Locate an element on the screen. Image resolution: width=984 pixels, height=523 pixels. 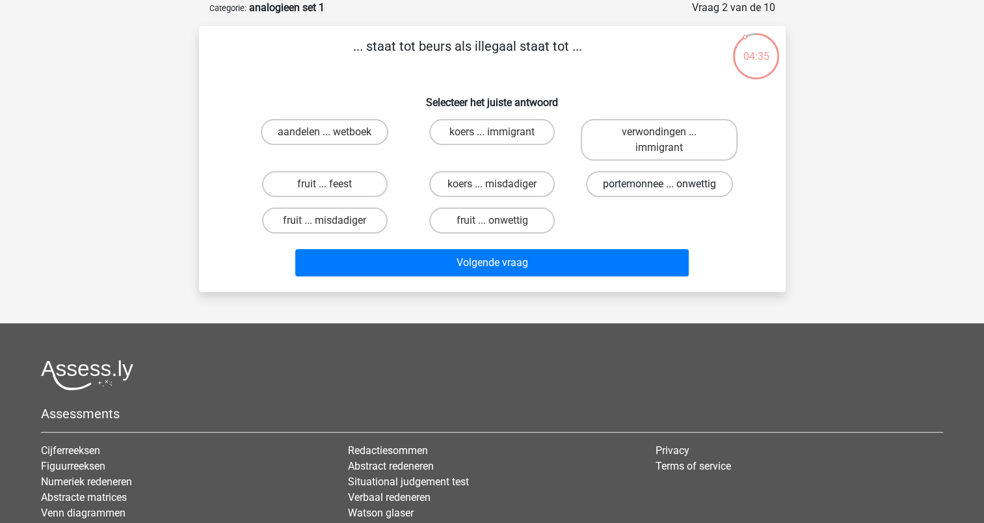
a: Verbaal redeneren is located at coordinates (389, 497).